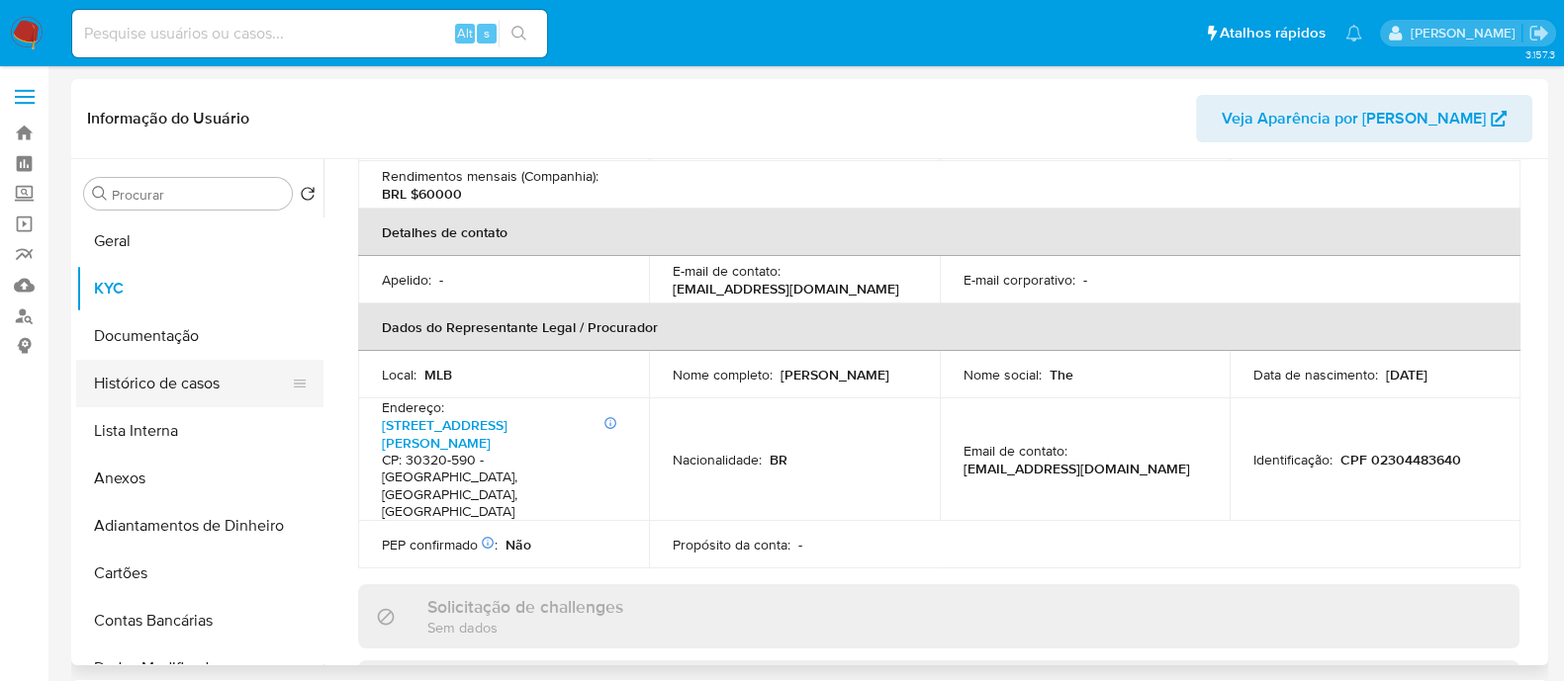 This screenshot has height=681, width=1564. I want to click on p: Propósito da conta :, so click(731, 545).